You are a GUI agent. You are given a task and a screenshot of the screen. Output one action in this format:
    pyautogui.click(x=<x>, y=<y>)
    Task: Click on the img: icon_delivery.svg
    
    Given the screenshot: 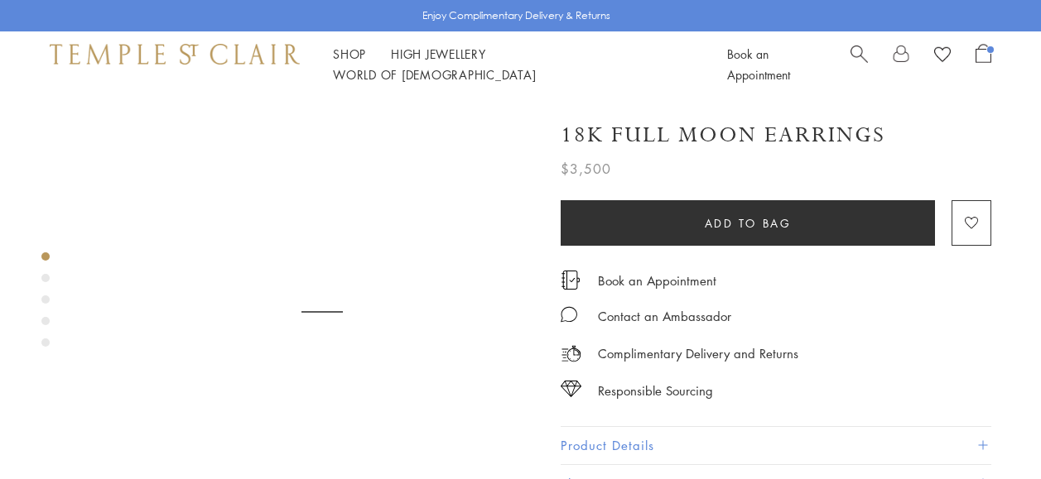 What is the action you would take?
    pyautogui.click(x=571, y=354)
    